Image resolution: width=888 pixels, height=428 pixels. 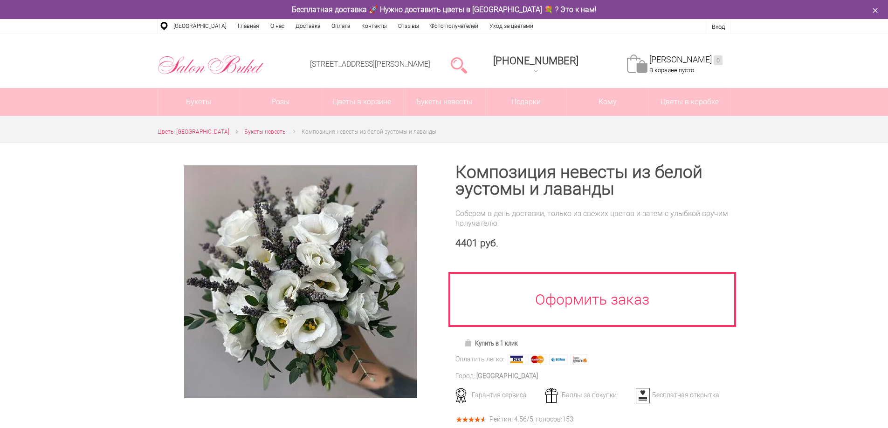 What do you see at coordinates (671, 70) in the screenshot?
I see `span: В корзине пусто` at bounding box center [671, 70].